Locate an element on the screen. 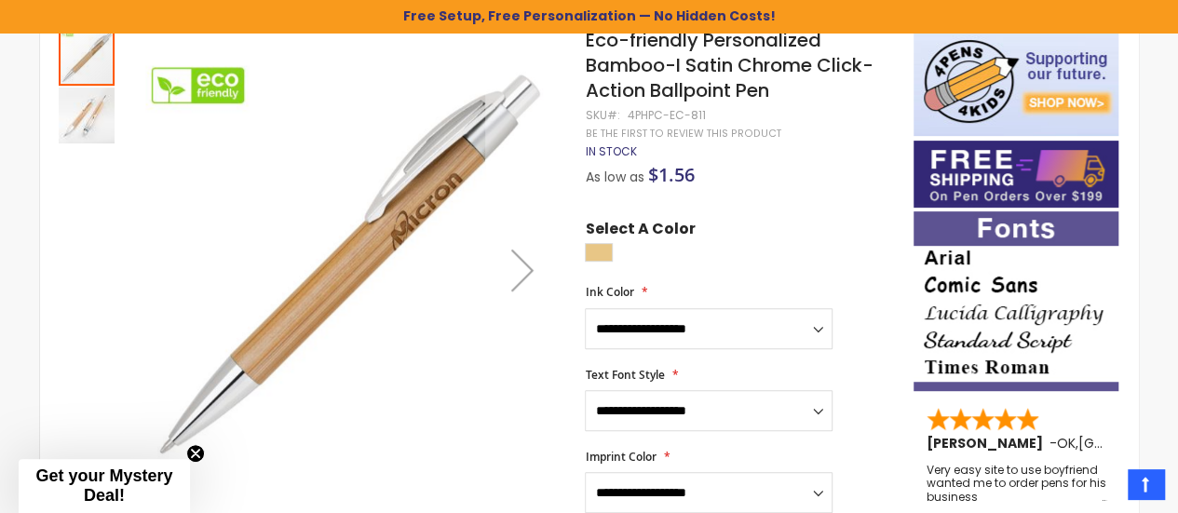 The height and width of the screenshot is (513, 1178). strong: SKU is located at coordinates (602, 115).